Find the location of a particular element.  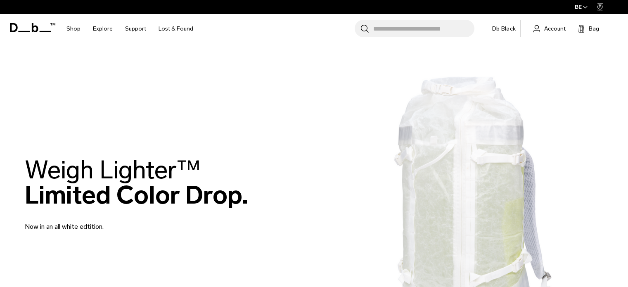

h2: Limited Color Drop. is located at coordinates (136, 183).